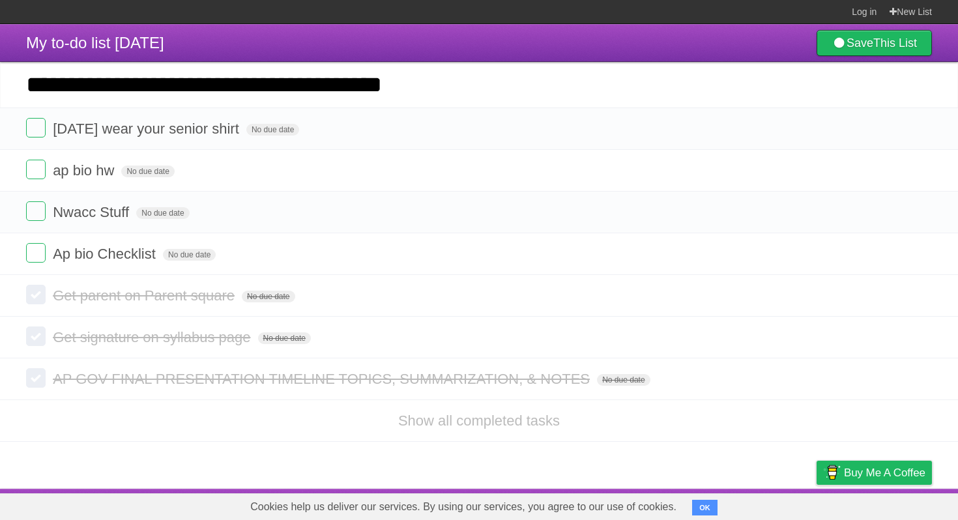  I want to click on a: About, so click(657, 504).